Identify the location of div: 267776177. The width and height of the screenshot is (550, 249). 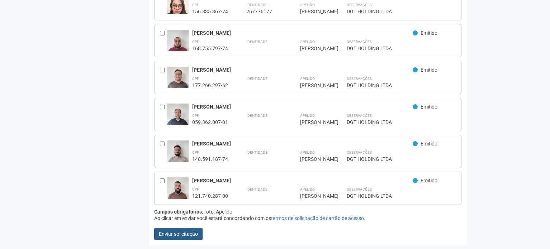
(264, 11).